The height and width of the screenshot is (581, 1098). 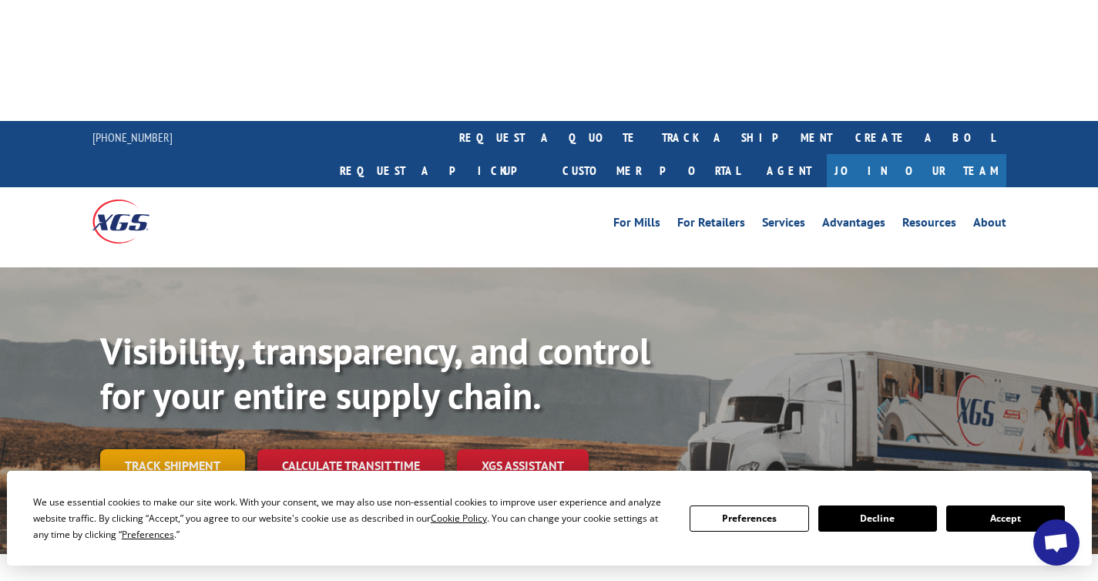 I want to click on a: Services, so click(x=784, y=225).